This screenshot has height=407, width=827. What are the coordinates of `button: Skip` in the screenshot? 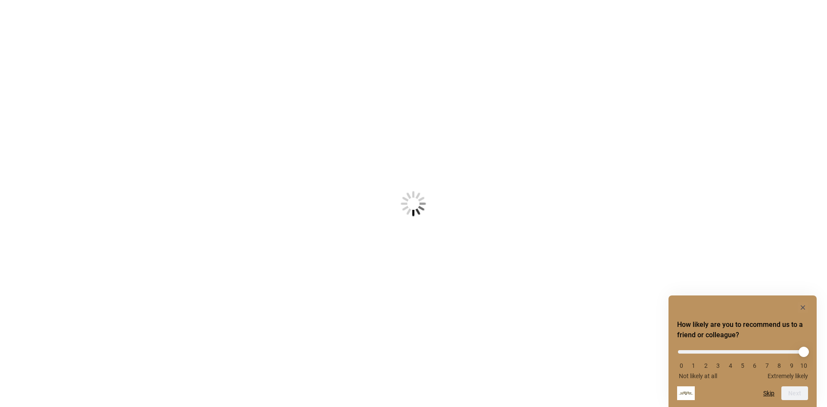 It's located at (769, 393).